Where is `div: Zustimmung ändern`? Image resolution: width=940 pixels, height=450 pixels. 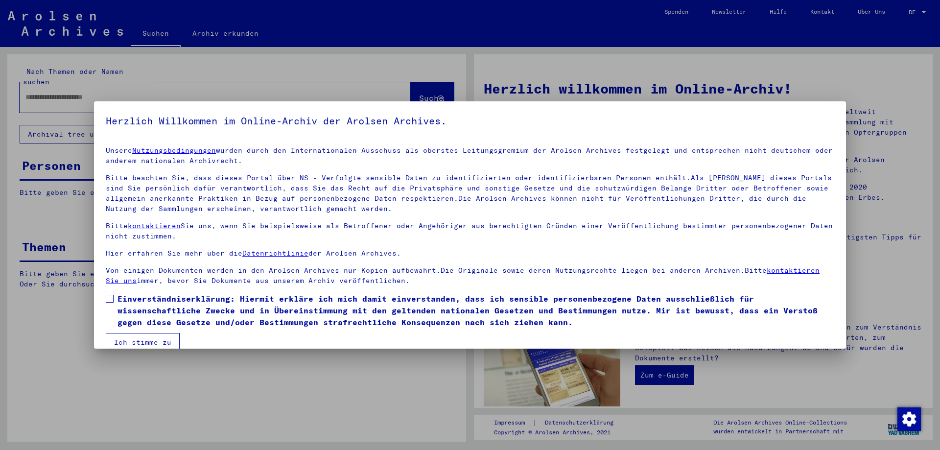 div: Zustimmung ändern is located at coordinates (909, 419).